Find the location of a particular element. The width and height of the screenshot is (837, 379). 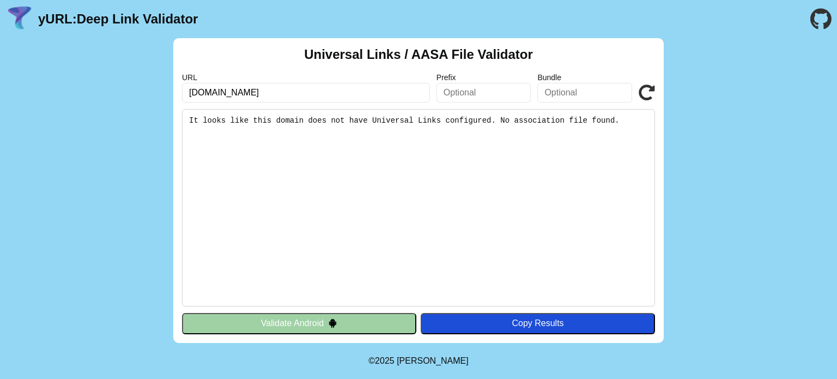

label: Bundle is located at coordinates (585, 77).